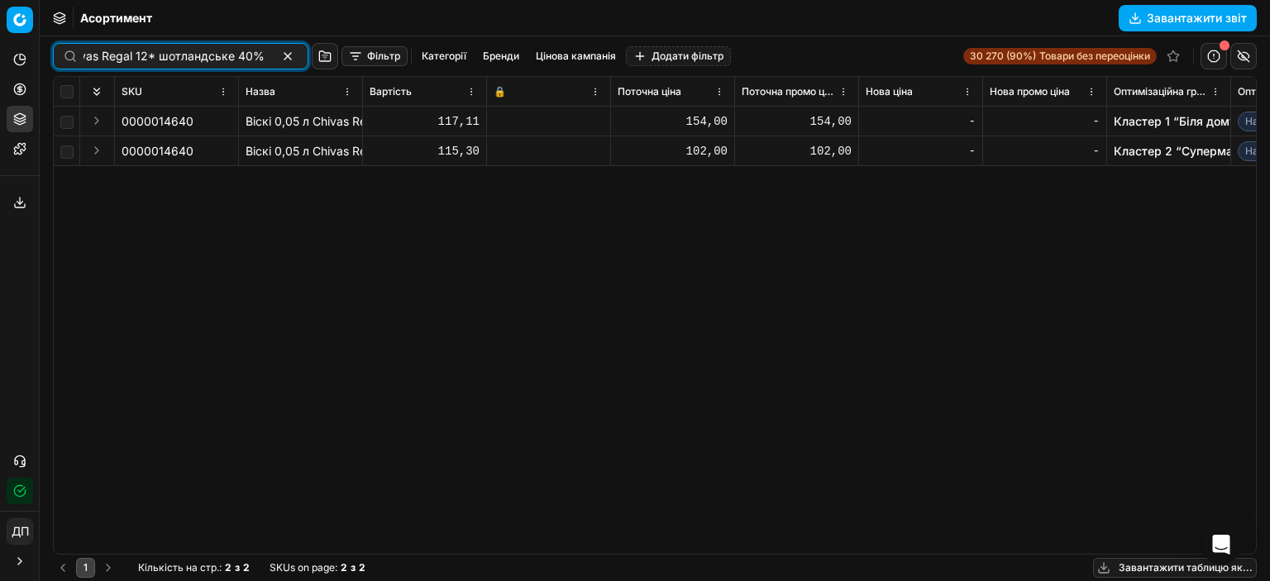 Image resolution: width=1270 pixels, height=581 pixels. What do you see at coordinates (1060, 56) in the screenshot?
I see `a: 30 270 (90%)Товари без переоцінки` at bounding box center [1060, 56].